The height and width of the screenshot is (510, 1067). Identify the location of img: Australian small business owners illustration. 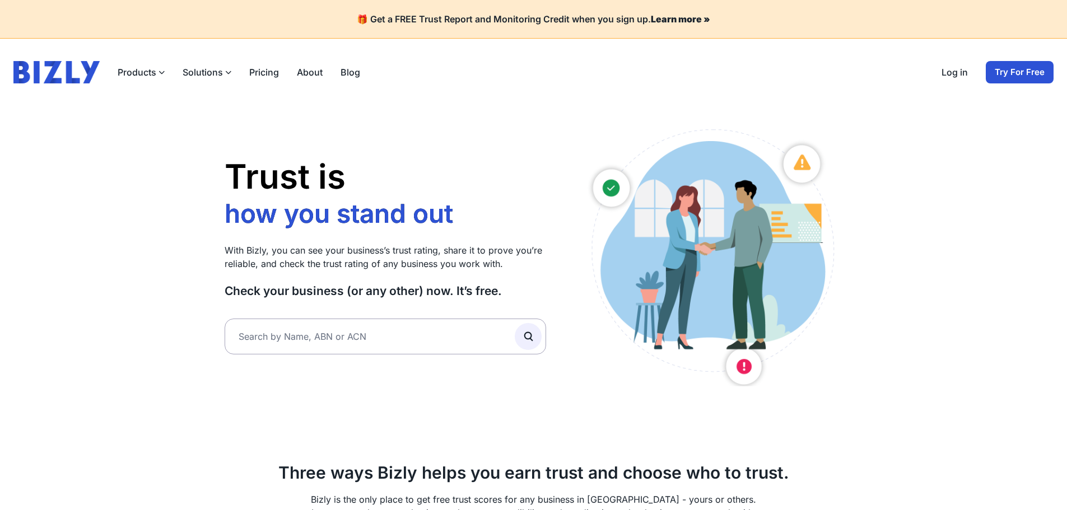
(711, 255).